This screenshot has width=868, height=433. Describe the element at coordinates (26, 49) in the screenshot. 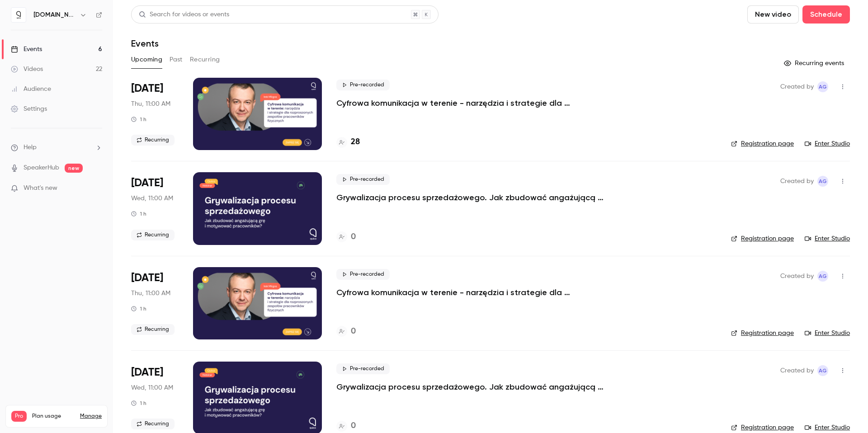

I see `div: Events` at that location.